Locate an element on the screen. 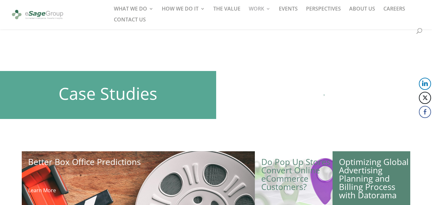 The width and height of the screenshot is (432, 205). a: Learn More is located at coordinates (42, 190).